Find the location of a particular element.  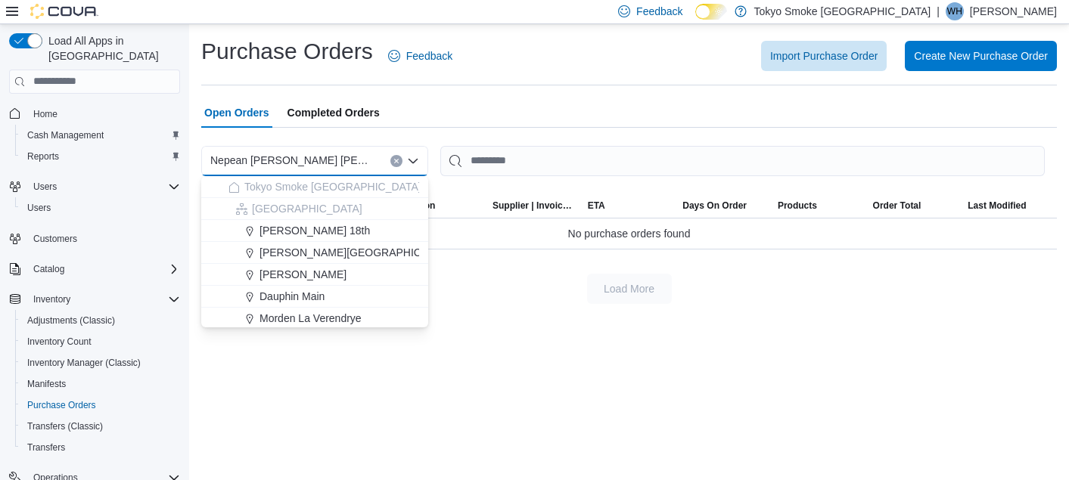

button: Transfers is located at coordinates (101, 448).